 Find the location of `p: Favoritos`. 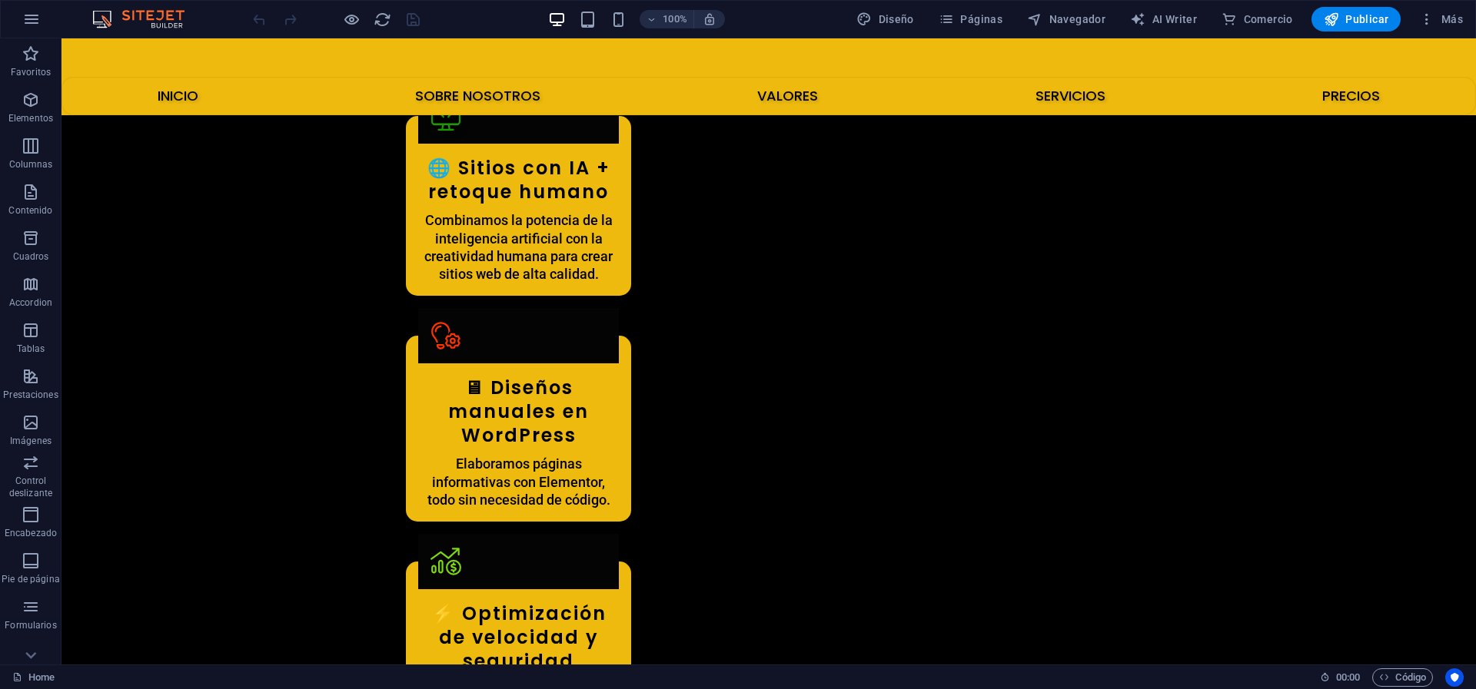

p: Favoritos is located at coordinates (31, 72).